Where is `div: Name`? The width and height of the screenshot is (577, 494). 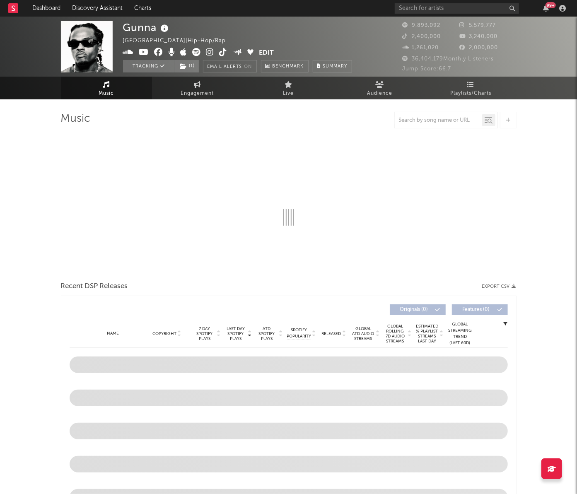 div: Name is located at coordinates (113, 333).